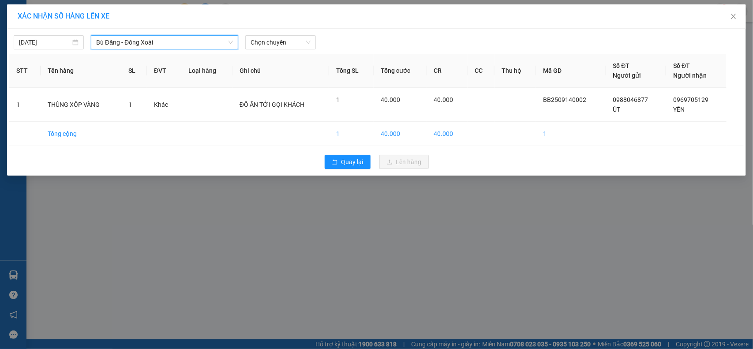 This screenshot has width=753, height=349. What do you see at coordinates (25, 71) in the screenshot?
I see `th: STT` at bounding box center [25, 71].